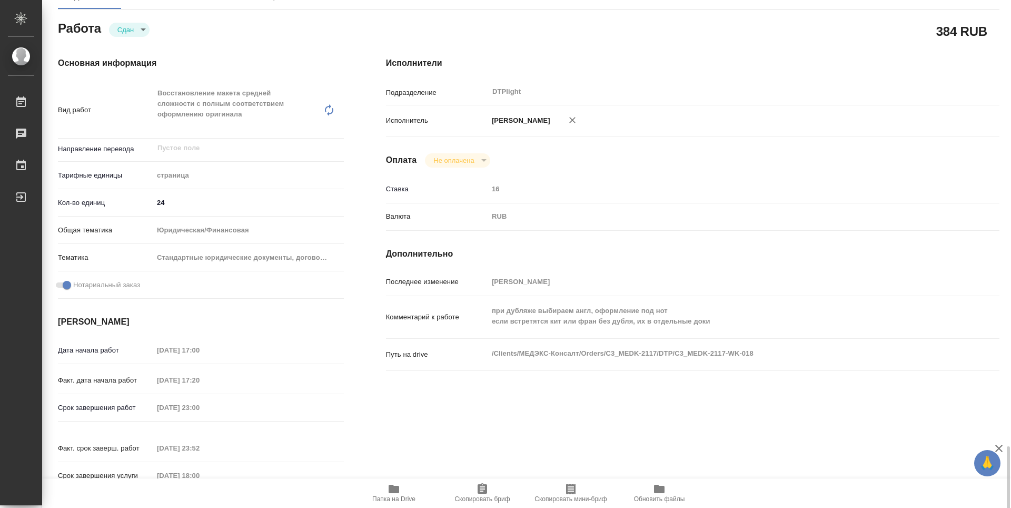 This screenshot has height=508, width=1011. Describe the element at coordinates (394, 499) in the screenshot. I see `span: Папка на Drive` at that location.